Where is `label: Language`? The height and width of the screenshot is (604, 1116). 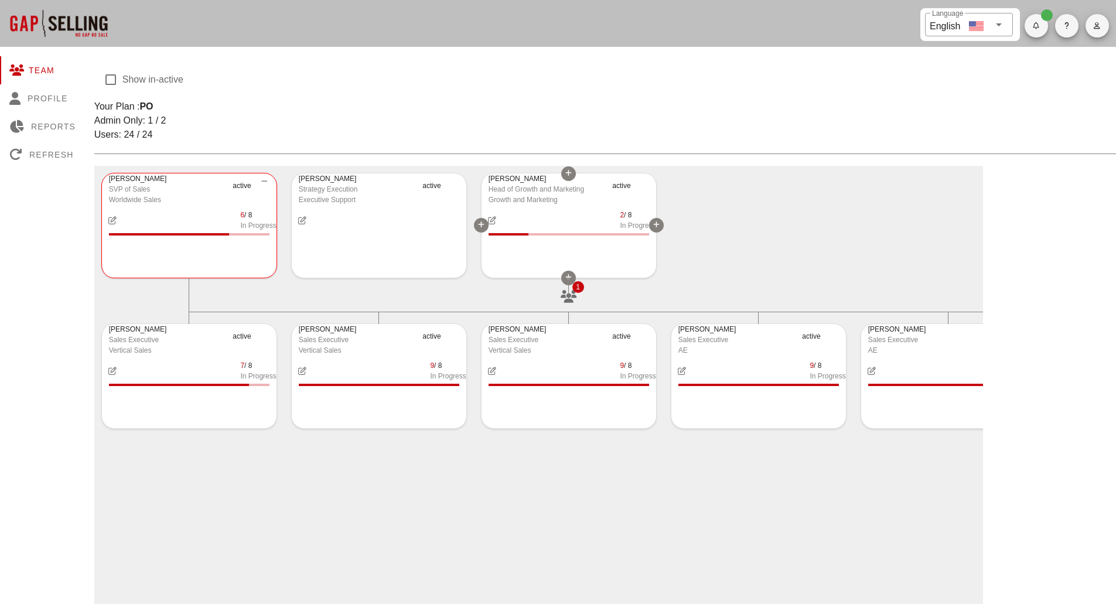
label: Language is located at coordinates (947, 13).